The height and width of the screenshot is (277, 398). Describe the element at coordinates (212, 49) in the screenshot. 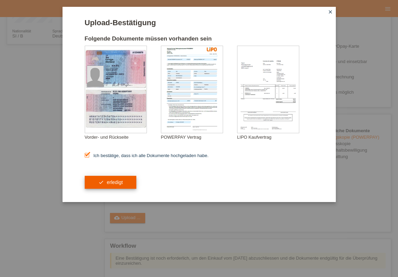

I see `img: 39073_print.png` at that location.